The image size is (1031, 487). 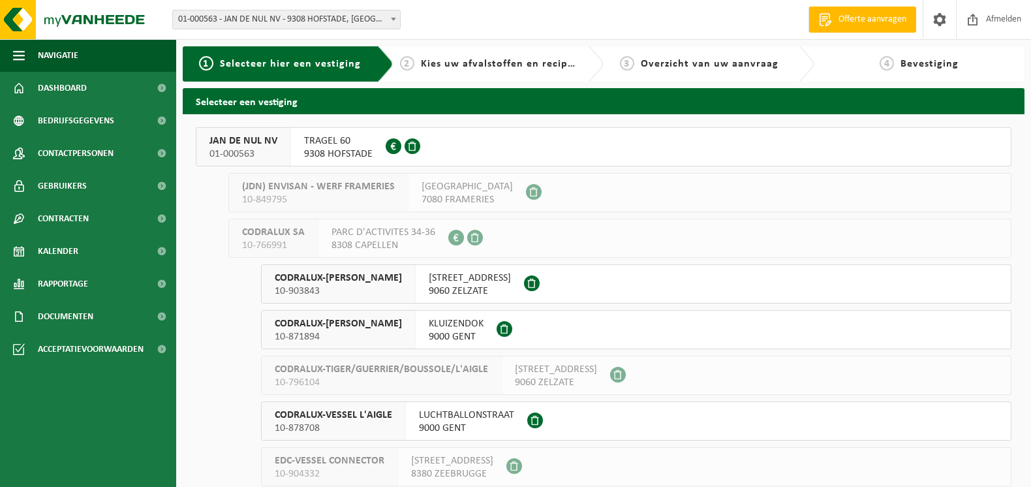 I want to click on span: CODRALUX-VESSEL L'AIGLE, so click(x=333, y=415).